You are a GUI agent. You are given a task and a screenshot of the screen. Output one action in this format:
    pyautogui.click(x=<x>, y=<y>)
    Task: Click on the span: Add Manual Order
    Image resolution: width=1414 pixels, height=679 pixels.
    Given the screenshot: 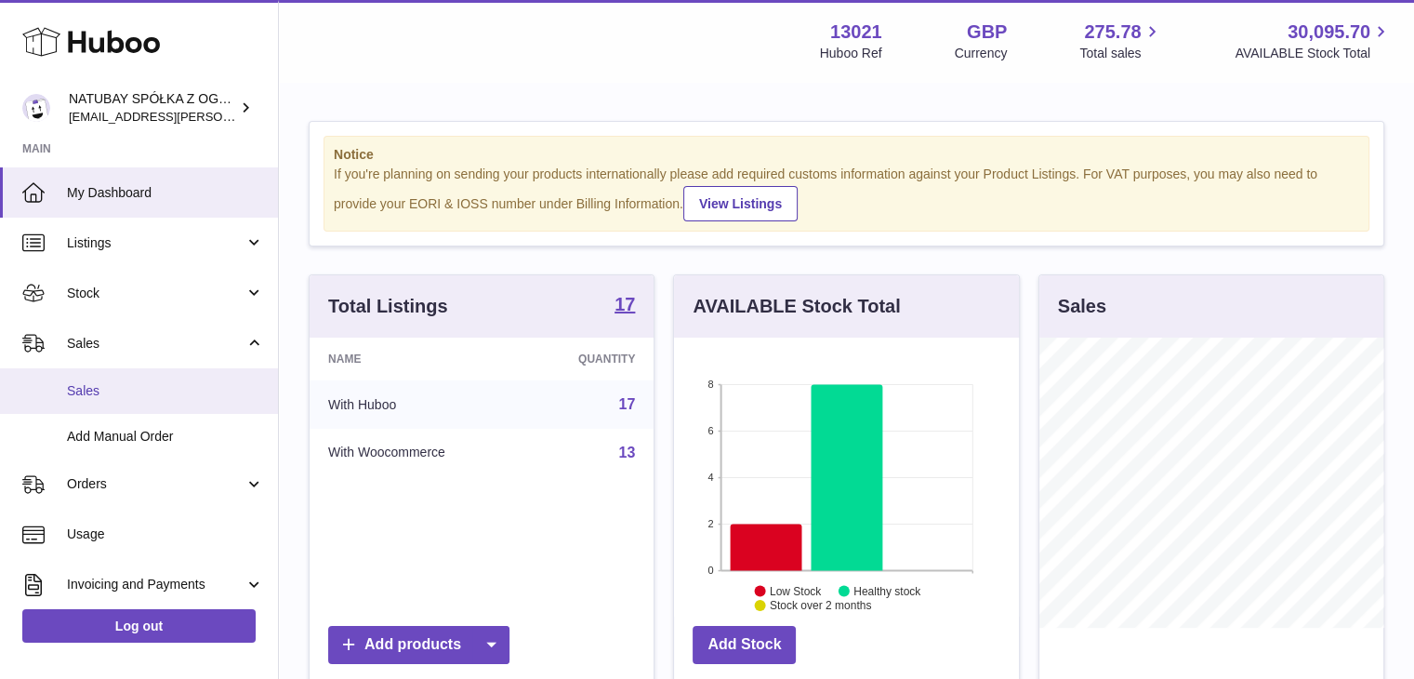 What is the action you would take?
    pyautogui.click(x=165, y=436)
    